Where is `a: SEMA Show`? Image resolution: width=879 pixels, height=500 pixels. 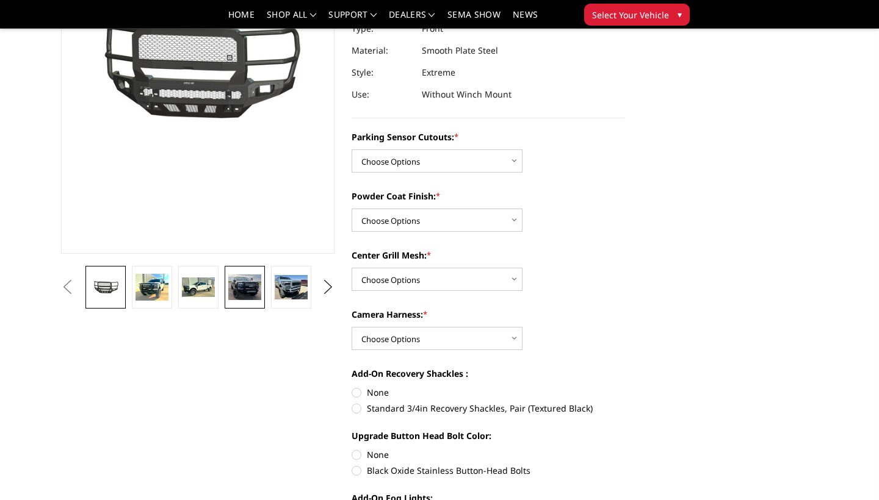
a: SEMA Show is located at coordinates (474, 19).